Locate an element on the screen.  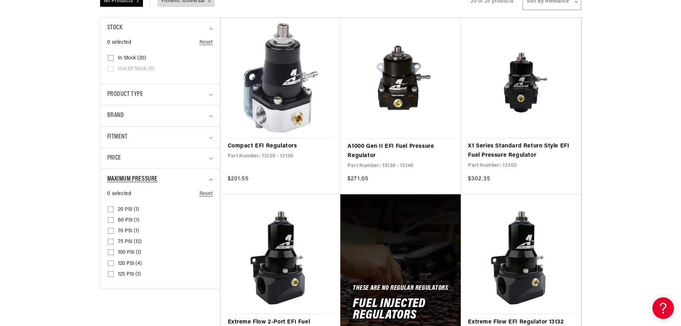
span: 120 PSI (4) is located at coordinates (130, 264).